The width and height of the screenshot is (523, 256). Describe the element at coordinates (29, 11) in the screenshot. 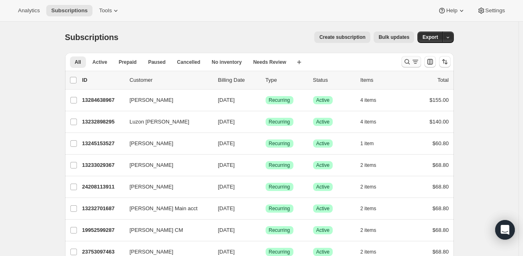

I see `button: Analytics` at that location.